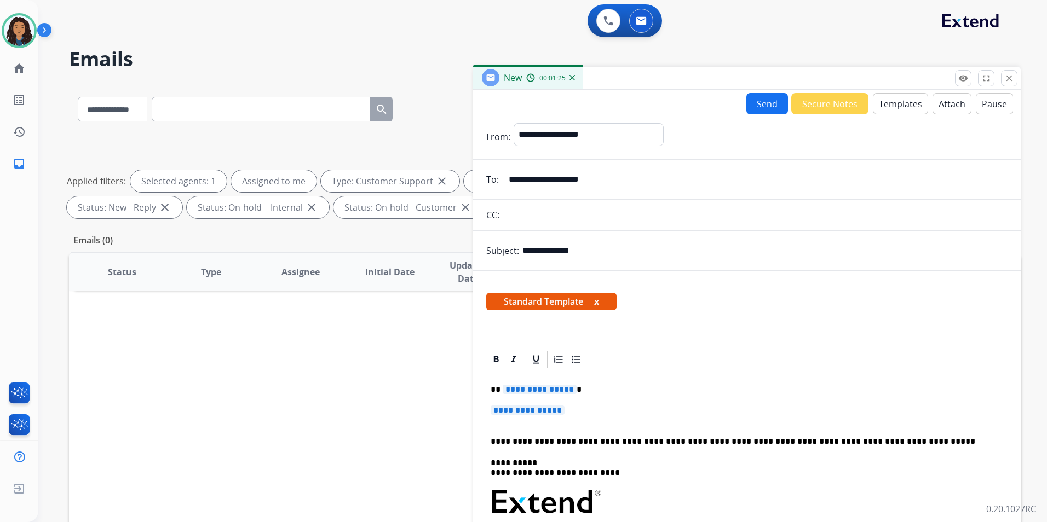 This screenshot has height=522, width=1047. I want to click on div: Type: Shipping Protection, so click(535, 181).